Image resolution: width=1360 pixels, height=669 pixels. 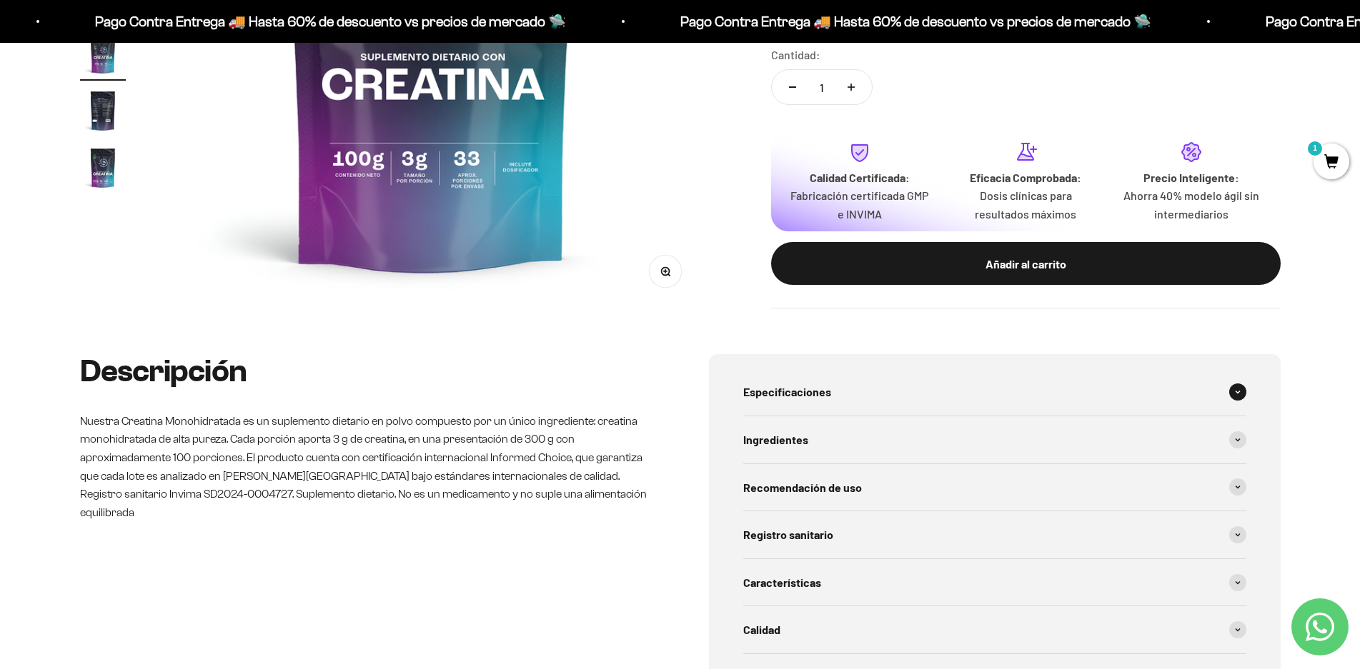 I want to click on p: Dosis clínicas para resultados máximos, so click(x=1025, y=204).